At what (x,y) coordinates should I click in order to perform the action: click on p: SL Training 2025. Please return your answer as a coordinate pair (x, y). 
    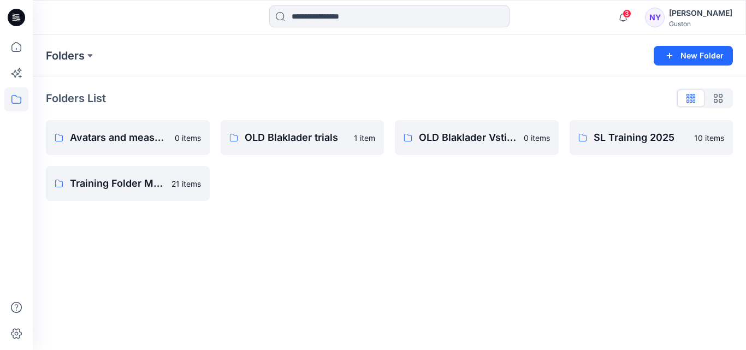
    Looking at the image, I should click on (641, 138).